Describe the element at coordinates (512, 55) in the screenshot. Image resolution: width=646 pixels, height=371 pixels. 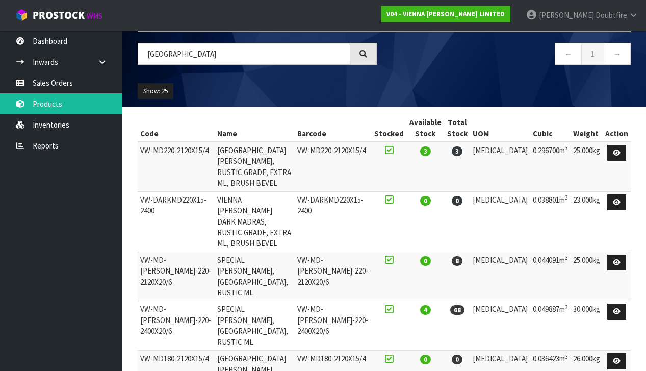
I see `nav: Page navigation` at that location.